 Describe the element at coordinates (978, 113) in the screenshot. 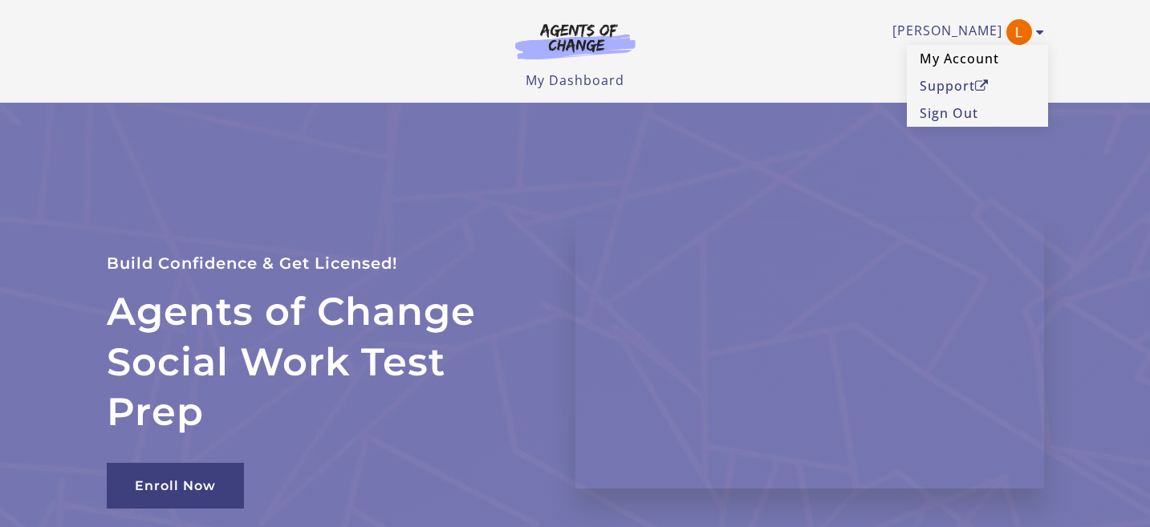

I see `a: Sign Out` at that location.